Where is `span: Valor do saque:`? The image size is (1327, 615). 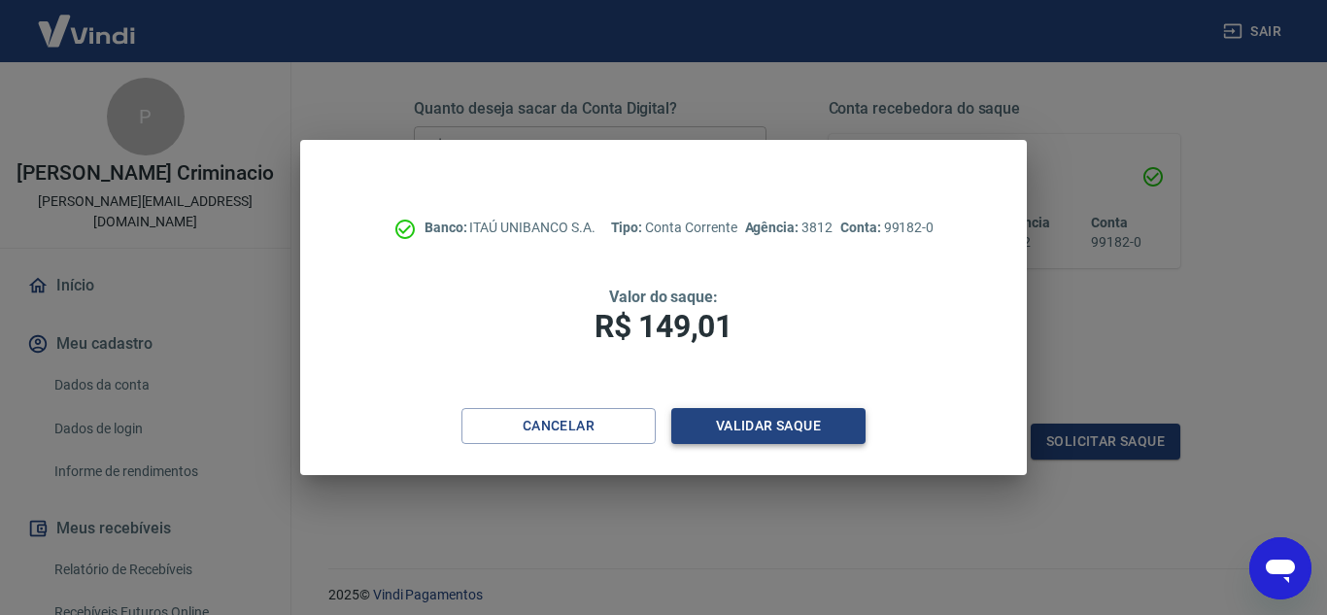
span: Valor do saque: is located at coordinates (663, 296).